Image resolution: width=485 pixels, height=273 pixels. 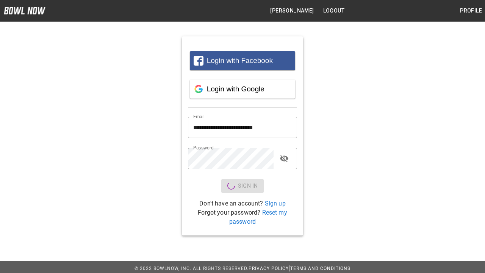 What do you see at coordinates (243, 204) in the screenshot?
I see `p: Don't have an account?` at bounding box center [243, 204].